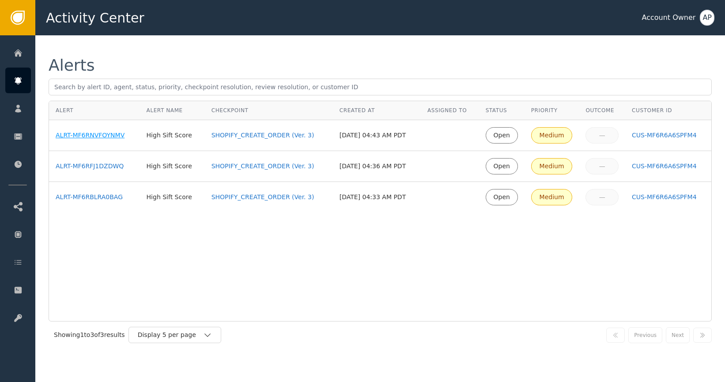  Describe the element at coordinates (707, 18) in the screenshot. I see `button: AP` at that location.